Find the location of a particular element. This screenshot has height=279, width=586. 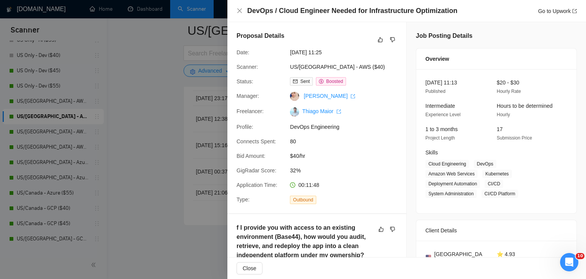

a: Thiago Maior export is located at coordinates (322, 111).